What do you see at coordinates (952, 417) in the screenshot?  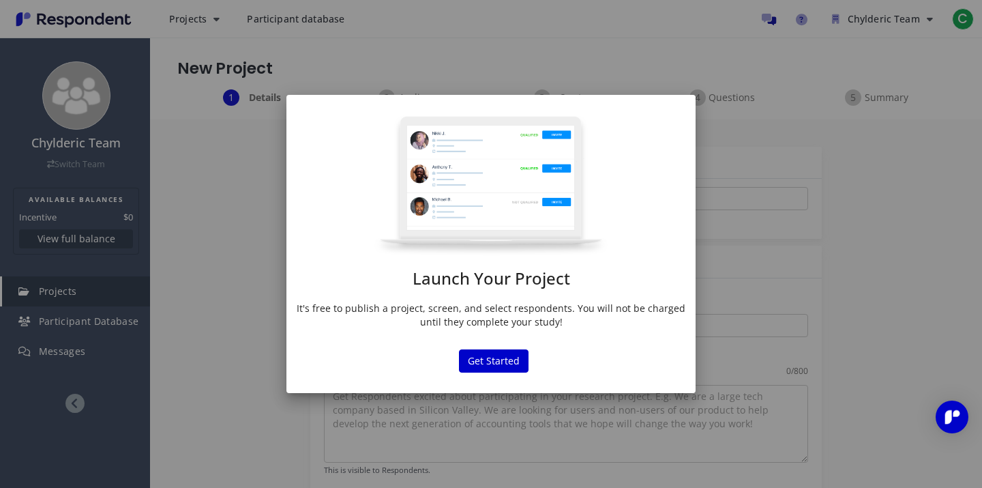 I see `div: Open Intercom Messenger` at bounding box center [952, 417].